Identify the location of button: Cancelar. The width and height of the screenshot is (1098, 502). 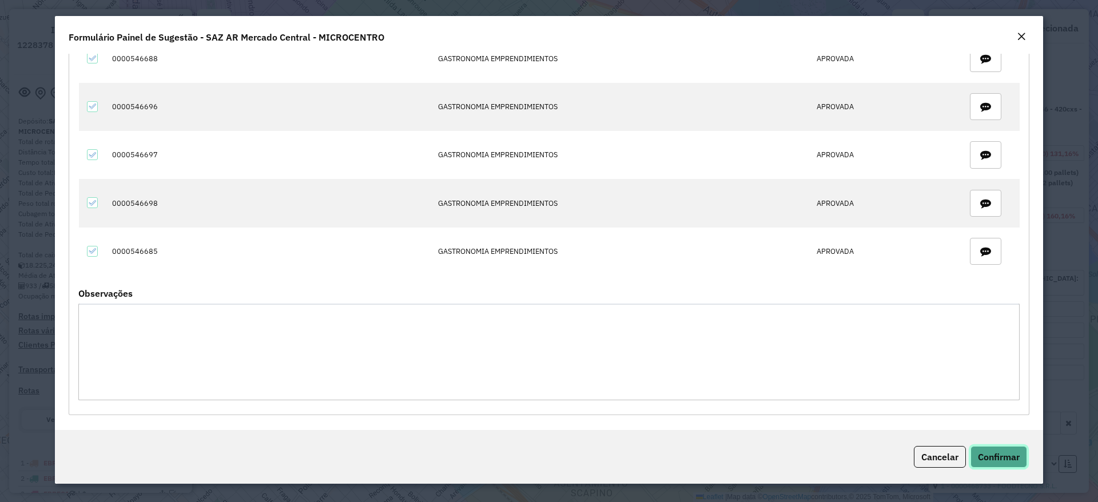
(940, 457).